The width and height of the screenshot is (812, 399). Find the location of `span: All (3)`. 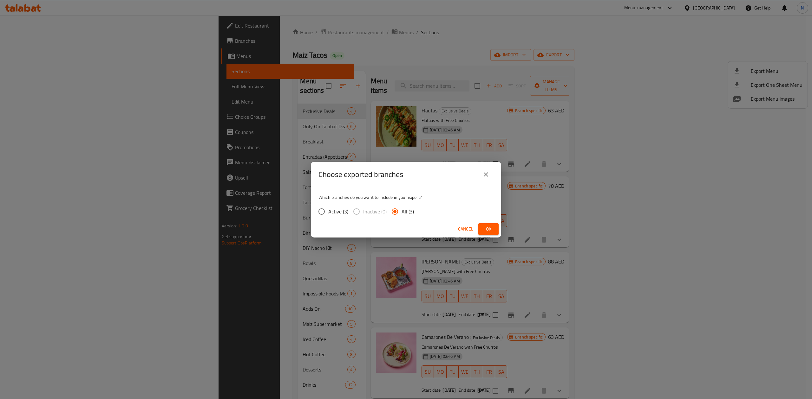

span: All (3) is located at coordinates (407, 212).